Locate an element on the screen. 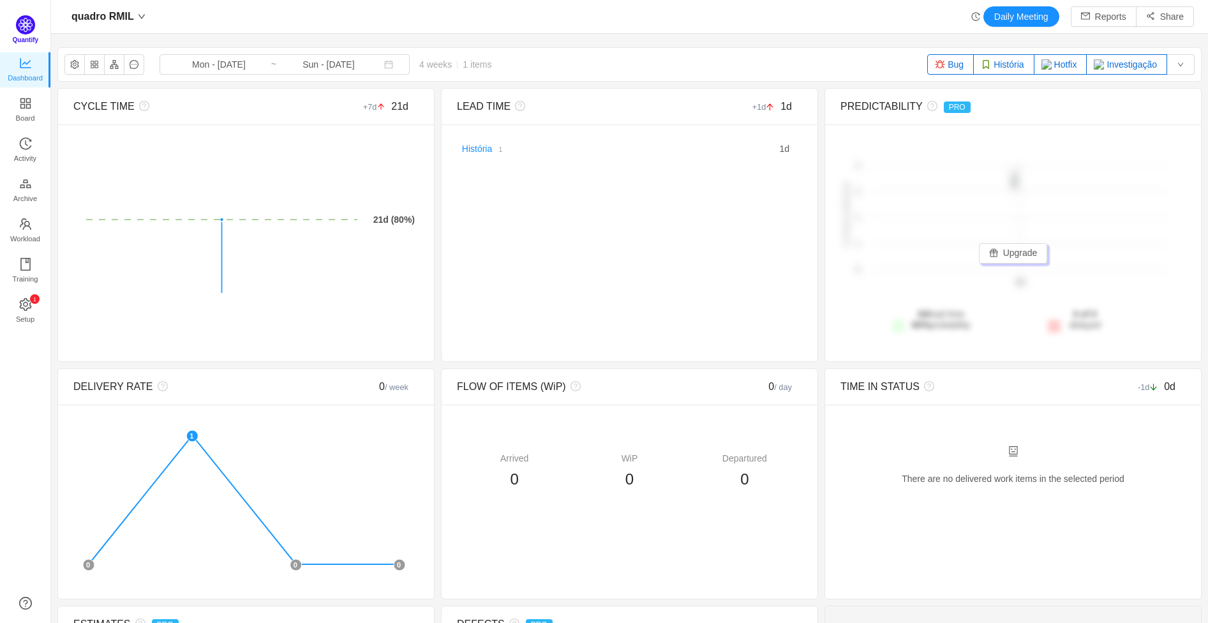  span: 1d is located at coordinates (786, 106).